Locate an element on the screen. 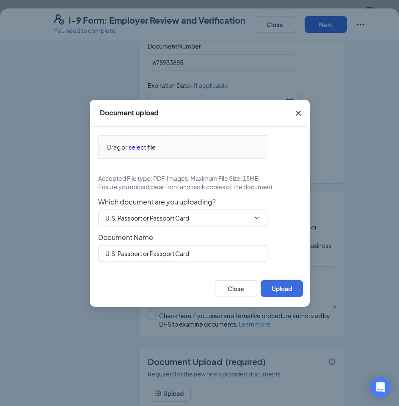 The width and height of the screenshot is (399, 406). span: Drag or is located at coordinates (117, 147).